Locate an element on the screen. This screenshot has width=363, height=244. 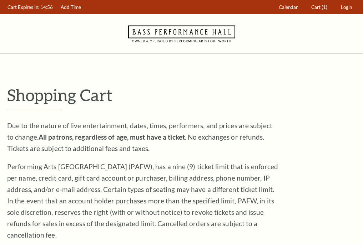
a: Login is located at coordinates (347, 7).